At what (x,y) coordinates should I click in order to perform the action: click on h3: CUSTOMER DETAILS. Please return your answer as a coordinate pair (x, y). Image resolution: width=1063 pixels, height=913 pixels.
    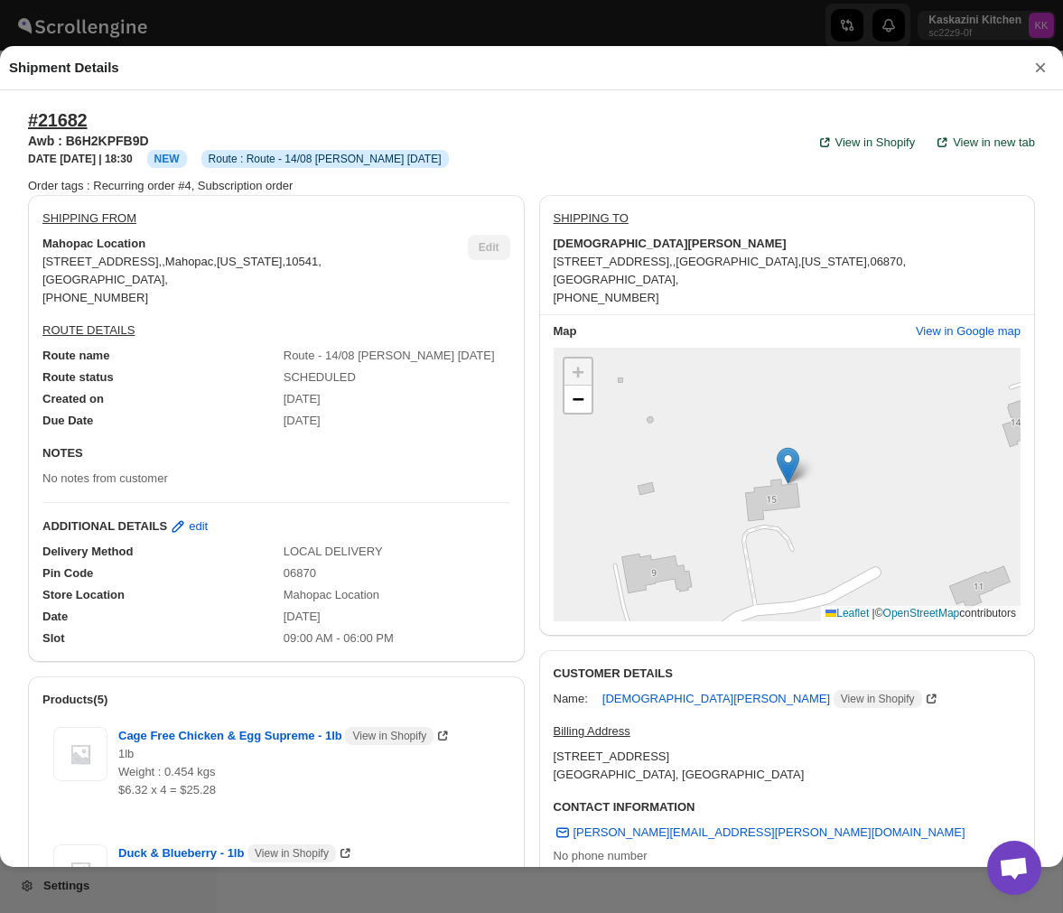
    Looking at the image, I should click on (787, 673).